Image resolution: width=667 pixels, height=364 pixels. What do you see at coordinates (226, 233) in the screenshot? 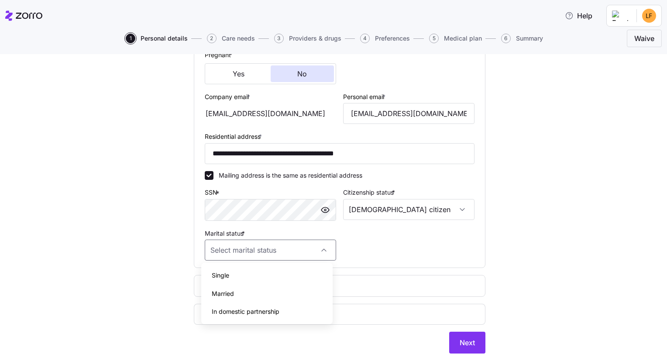
I see `label: Marital status` at bounding box center [226, 233].